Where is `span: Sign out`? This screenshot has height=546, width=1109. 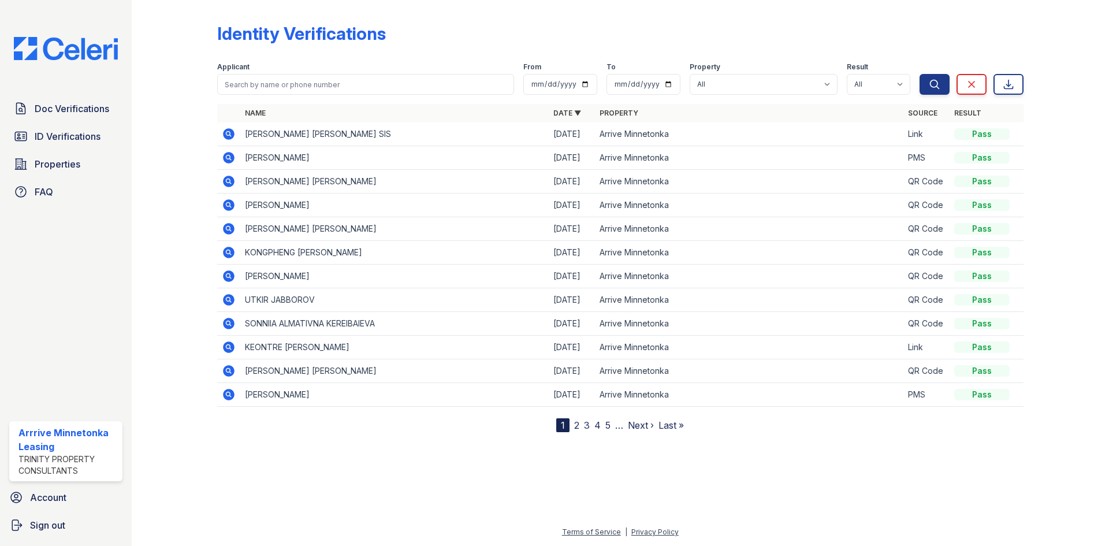 span: Sign out is located at coordinates (47, 525).